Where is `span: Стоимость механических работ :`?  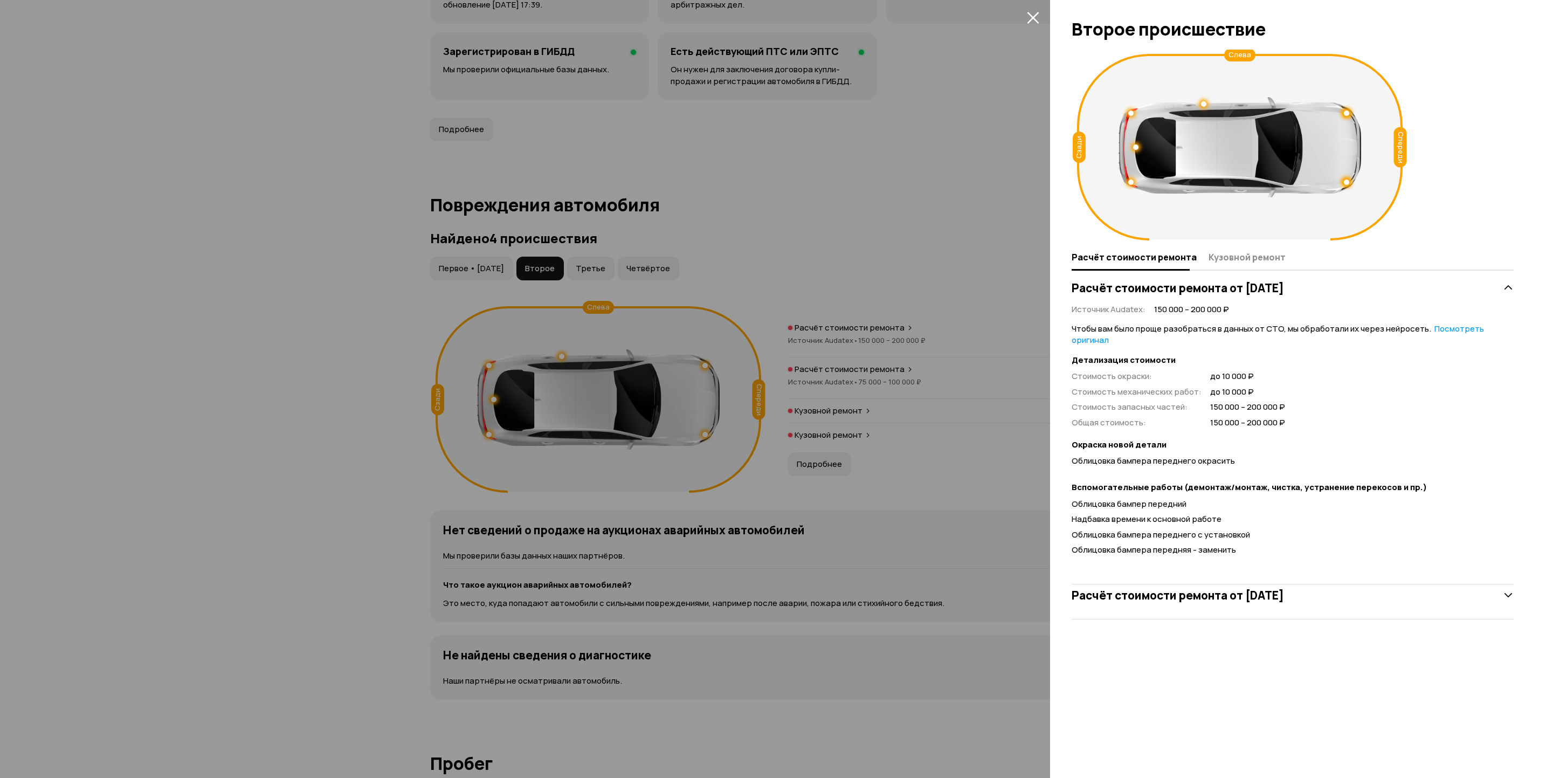 span: Стоимость механических работ : is located at coordinates (1136, 391).